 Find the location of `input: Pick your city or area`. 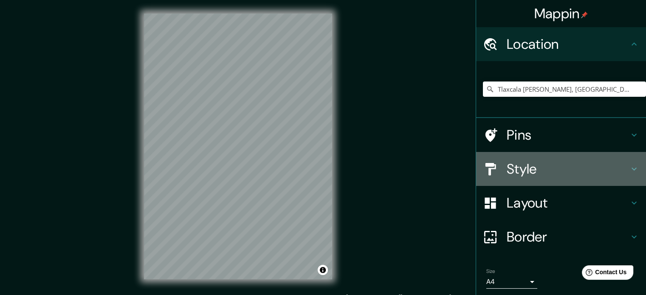

input: Pick your city or area is located at coordinates (564, 89).